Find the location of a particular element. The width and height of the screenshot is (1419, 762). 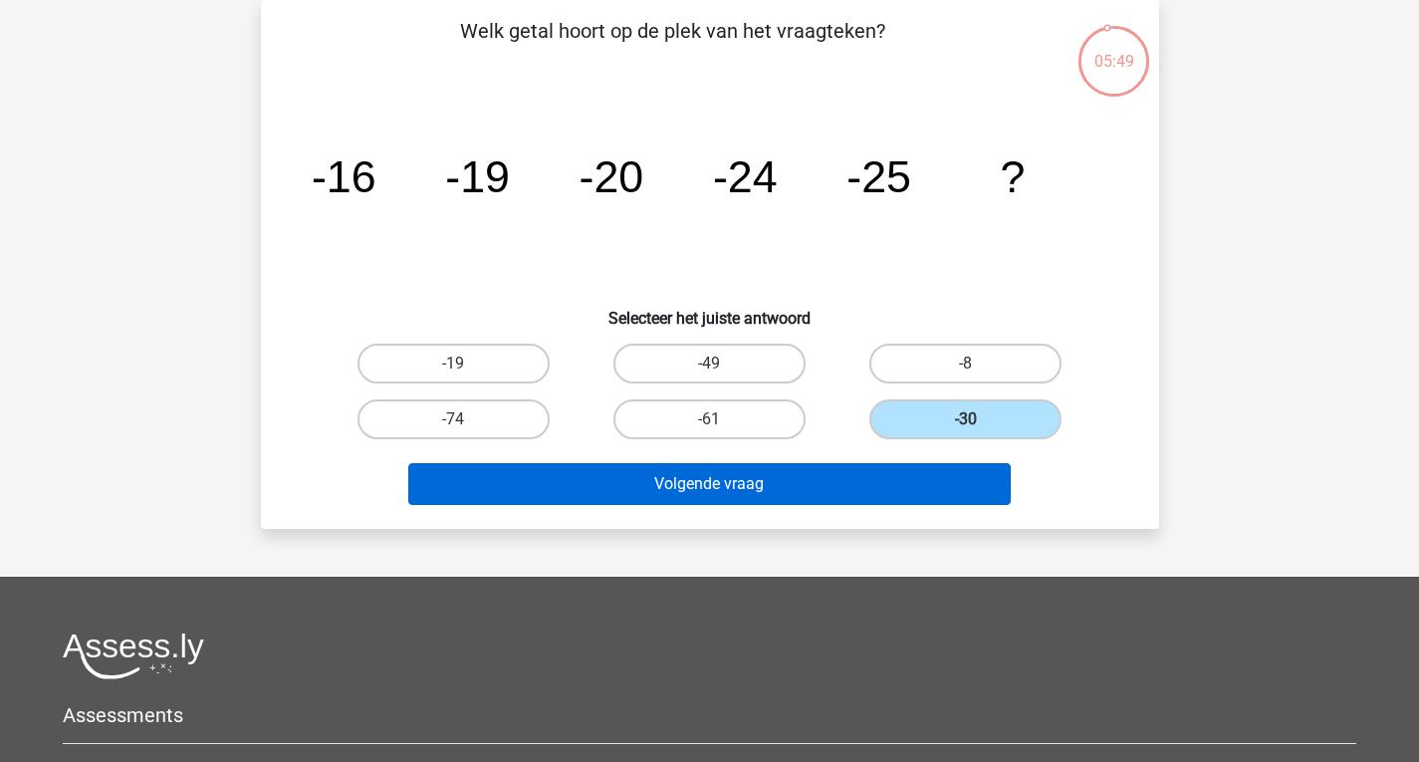

tspan: -16 is located at coordinates (342, 176).